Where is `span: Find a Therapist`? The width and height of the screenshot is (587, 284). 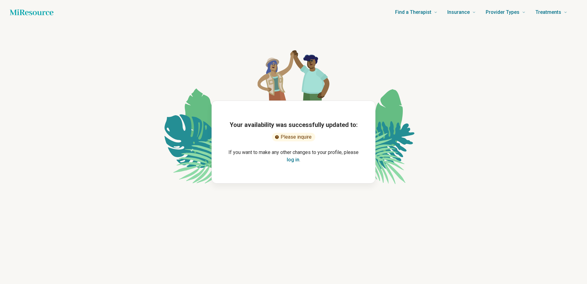 span: Find a Therapist is located at coordinates (413, 12).